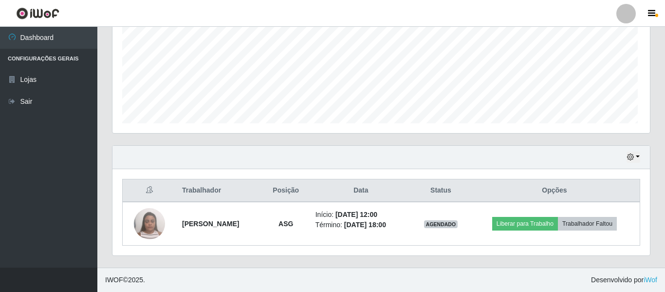  What do you see at coordinates (361, 190) in the screenshot?
I see `th: Data` at bounding box center [361, 190].